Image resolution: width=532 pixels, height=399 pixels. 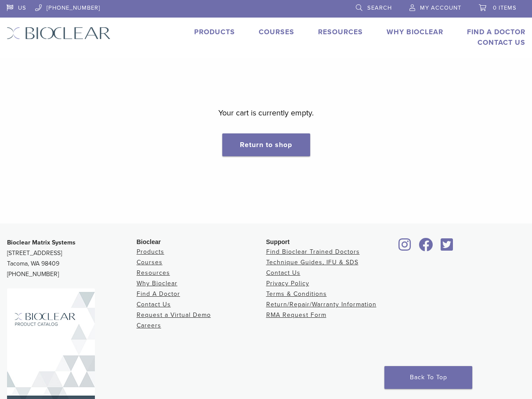 I want to click on a: Careers, so click(x=149, y=325).